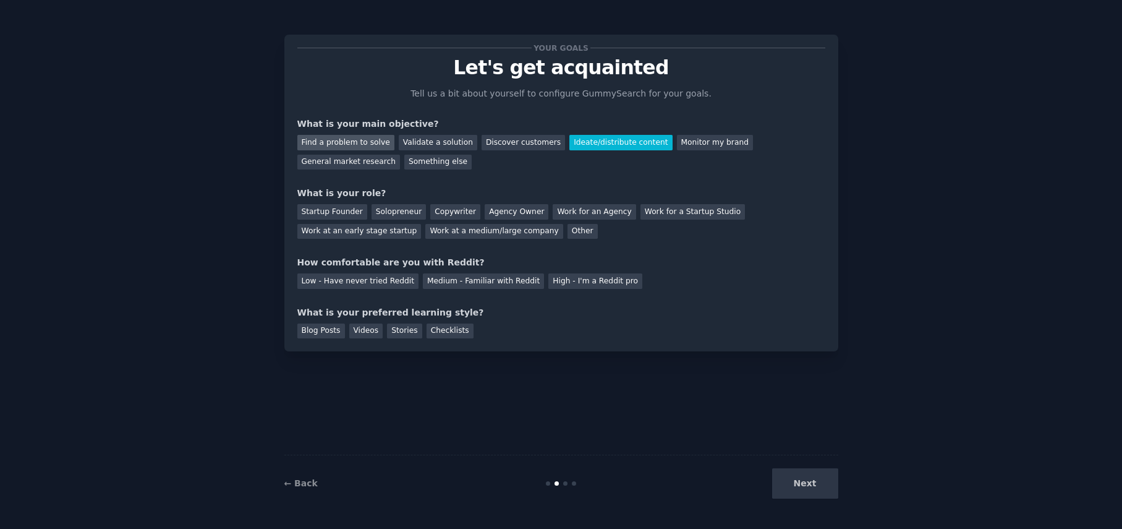 The height and width of the screenshot is (529, 1122). Describe the element at coordinates (693, 212) in the screenshot. I see `div: Work for a Startup Studio` at that location.